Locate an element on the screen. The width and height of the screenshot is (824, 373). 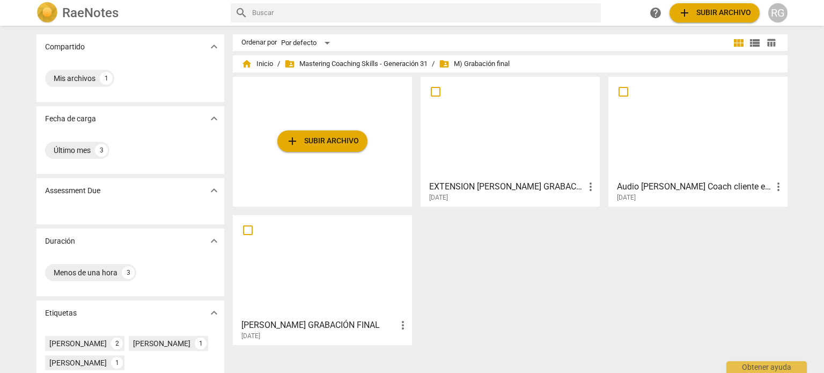
p: Duración is located at coordinates (60, 241).